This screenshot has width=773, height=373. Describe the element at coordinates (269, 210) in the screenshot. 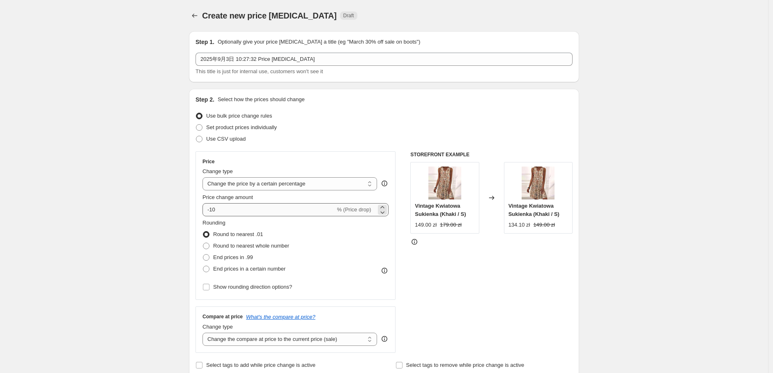

I see `input: -15` at that location.